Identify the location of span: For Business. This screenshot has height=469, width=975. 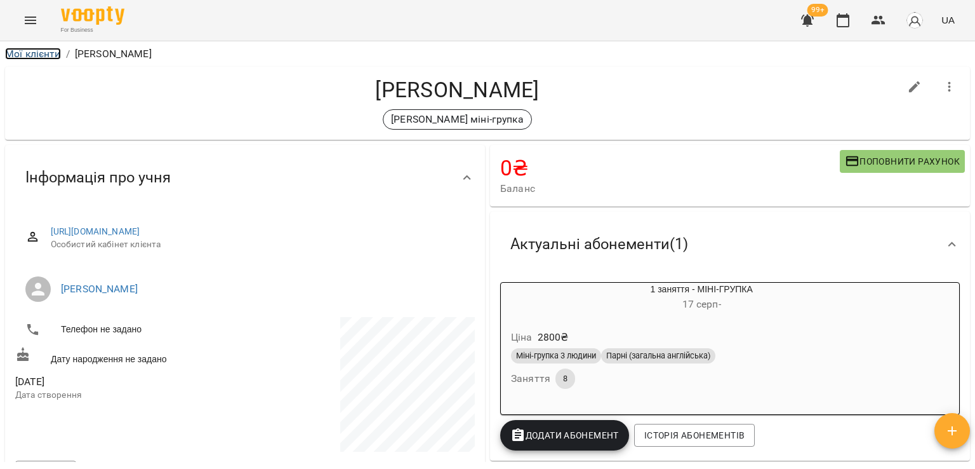
(93, 30).